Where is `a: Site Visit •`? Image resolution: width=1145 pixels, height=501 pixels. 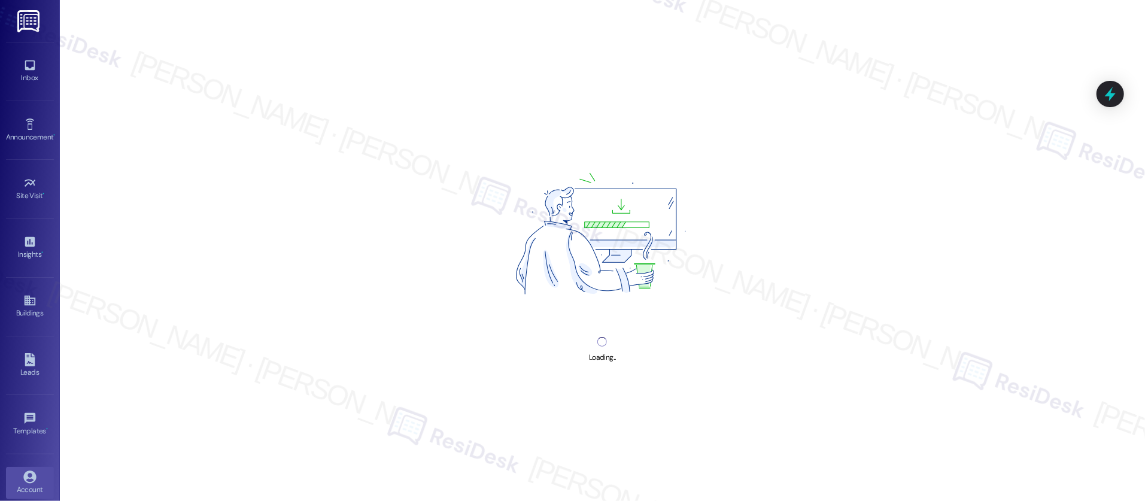 a: Site Visit • is located at coordinates (30, 189).